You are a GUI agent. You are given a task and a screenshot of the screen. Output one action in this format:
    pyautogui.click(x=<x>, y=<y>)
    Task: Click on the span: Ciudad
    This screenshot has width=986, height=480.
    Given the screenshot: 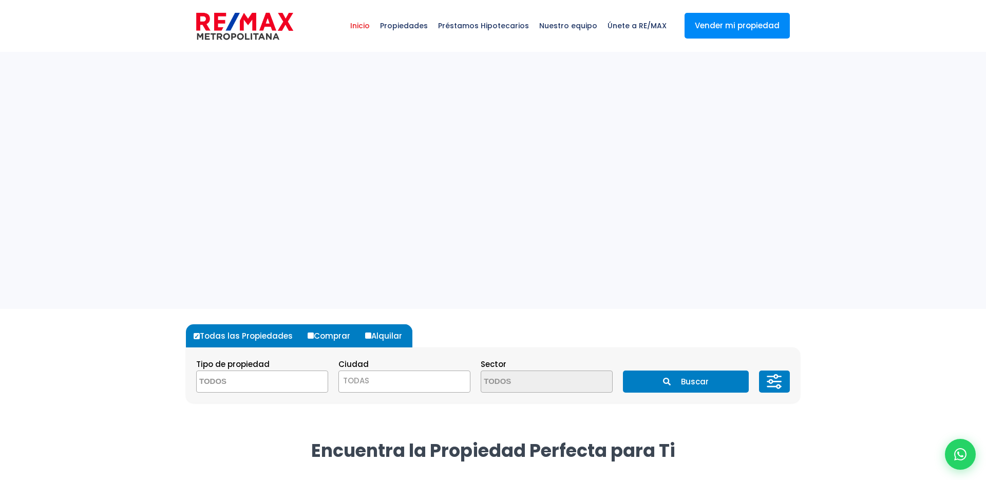 What is the action you would take?
    pyautogui.click(x=353, y=364)
    